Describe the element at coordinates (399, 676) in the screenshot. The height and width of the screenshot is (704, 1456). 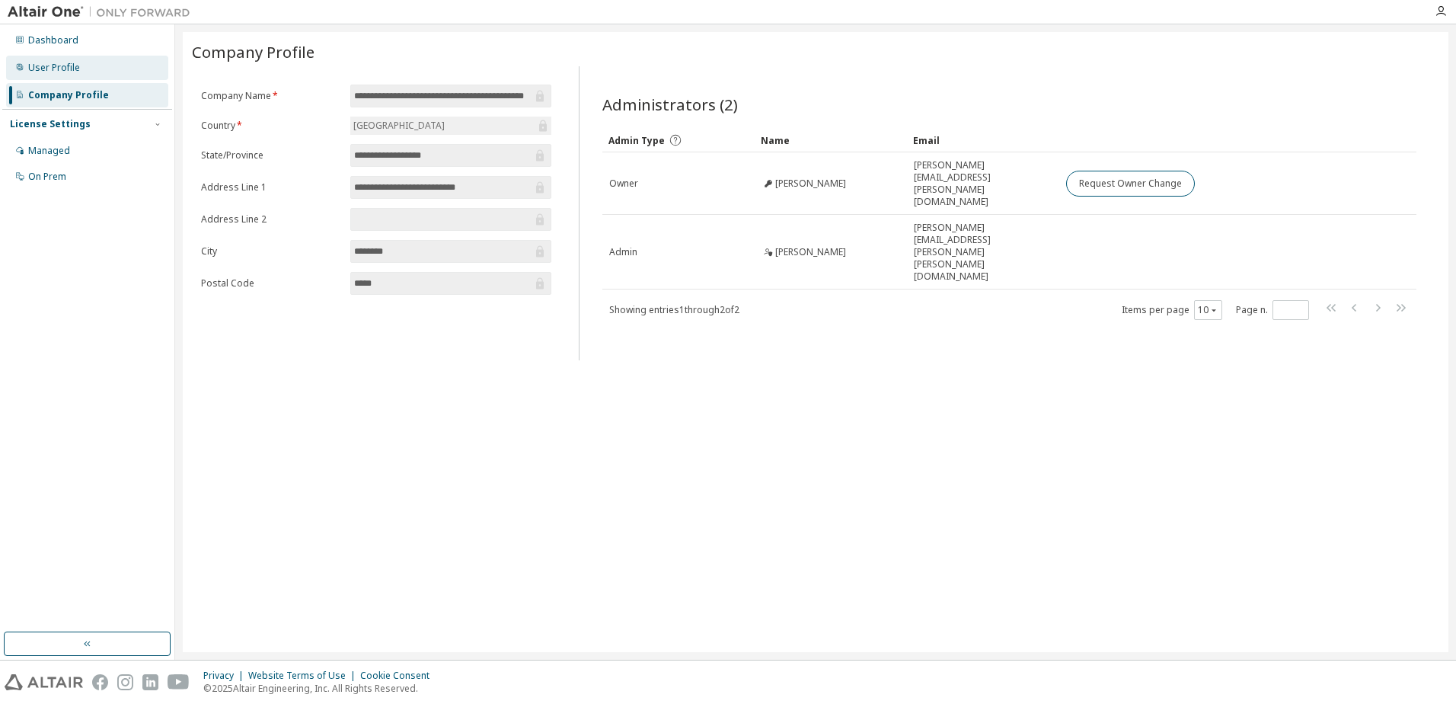
I see `div: Cookie Consent` at that location.